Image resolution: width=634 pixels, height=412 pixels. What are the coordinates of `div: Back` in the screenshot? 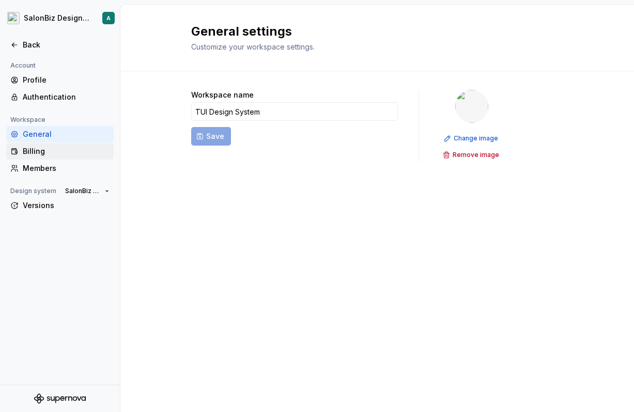 It's located at (66, 45).